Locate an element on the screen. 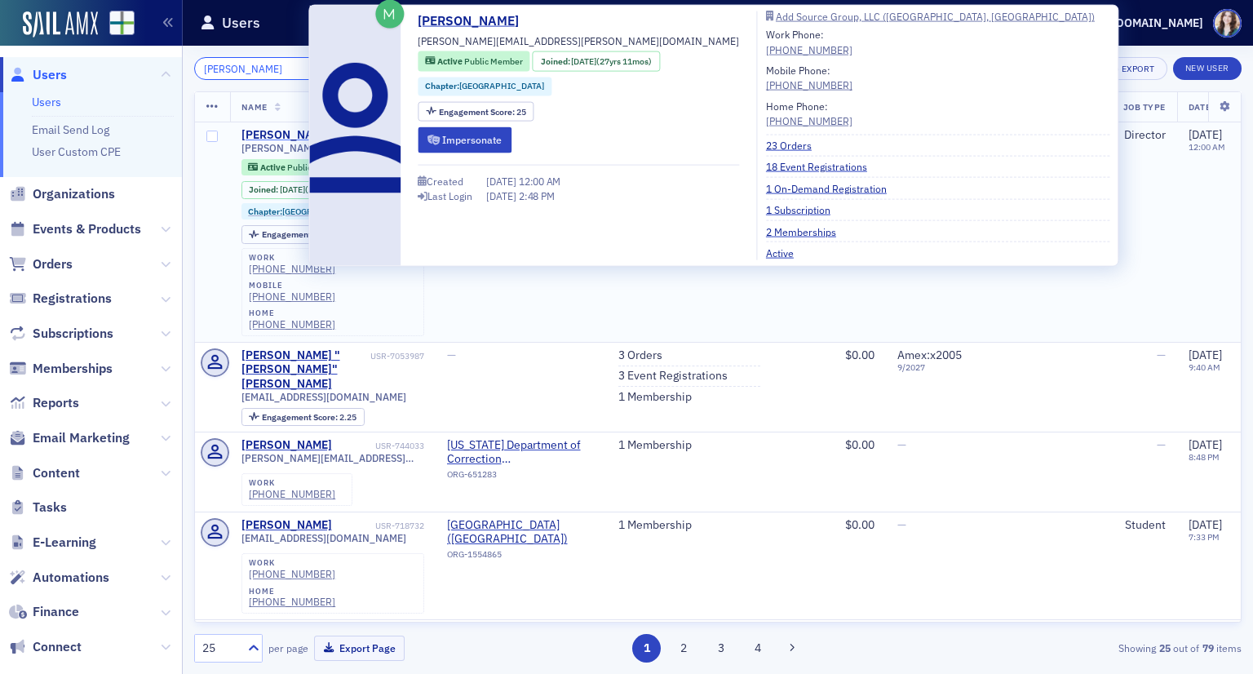 The image size is (1253, 674). a: 23 Orders is located at coordinates (795, 145).